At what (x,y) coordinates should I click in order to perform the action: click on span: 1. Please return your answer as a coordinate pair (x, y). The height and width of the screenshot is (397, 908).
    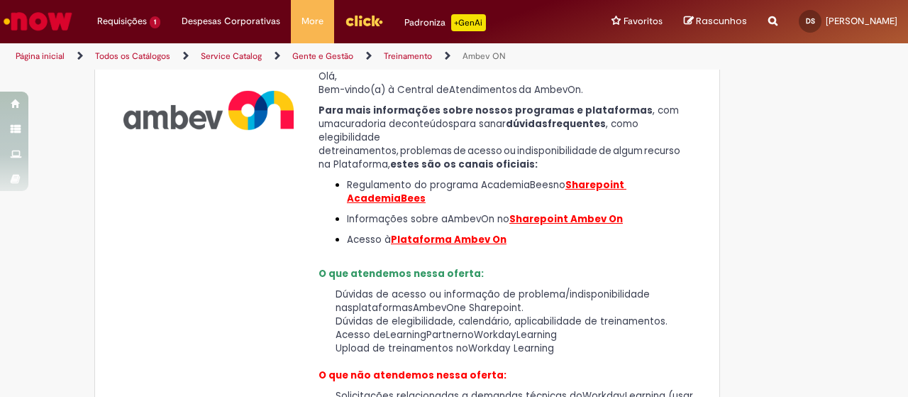
    Looking at the image, I should click on (155, 22).